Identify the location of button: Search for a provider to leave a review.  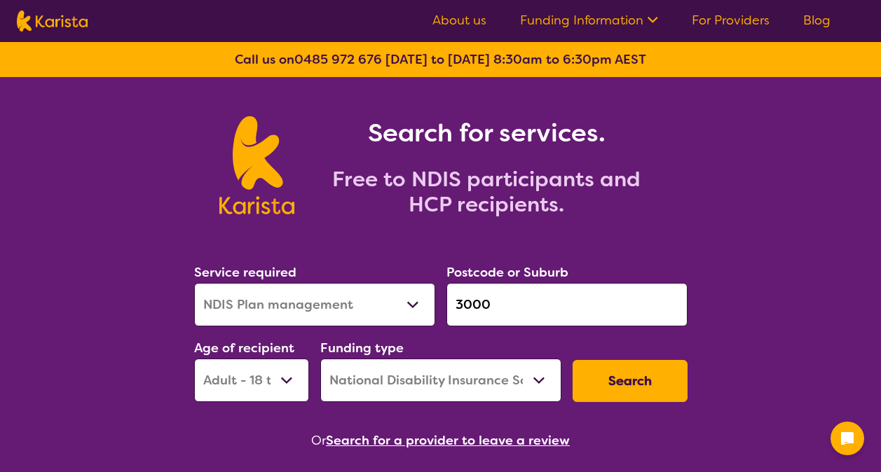
(448, 441).